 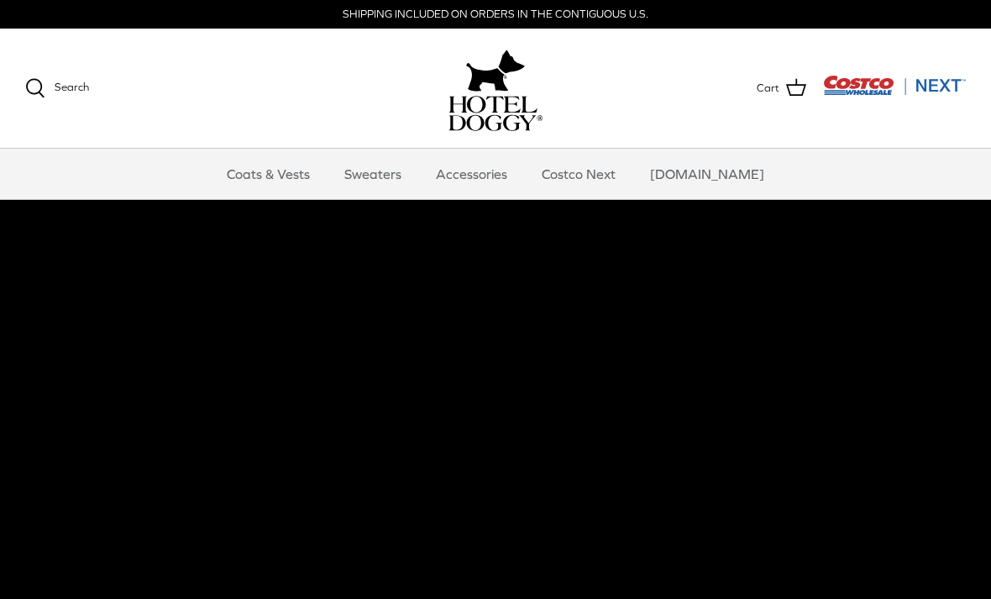 What do you see at coordinates (768, 88) in the screenshot?
I see `span: Cart` at bounding box center [768, 88].